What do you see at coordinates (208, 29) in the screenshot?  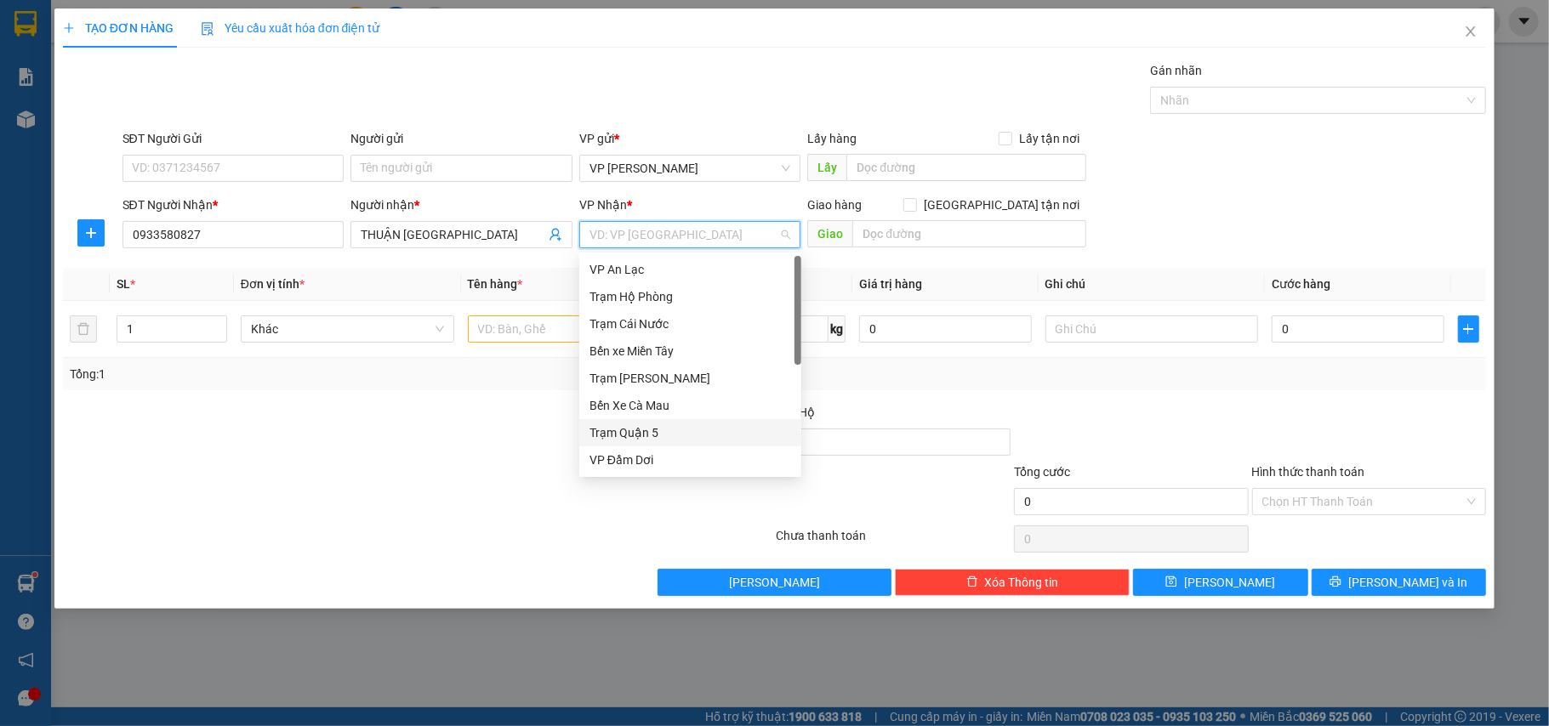 I see `img: icon` at bounding box center [208, 29].